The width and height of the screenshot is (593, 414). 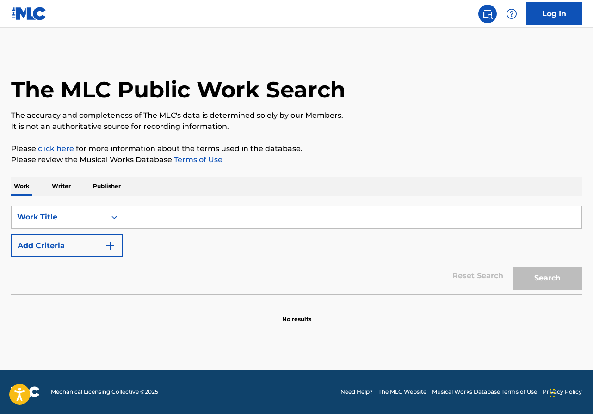 I want to click on p: Work, so click(x=22, y=186).